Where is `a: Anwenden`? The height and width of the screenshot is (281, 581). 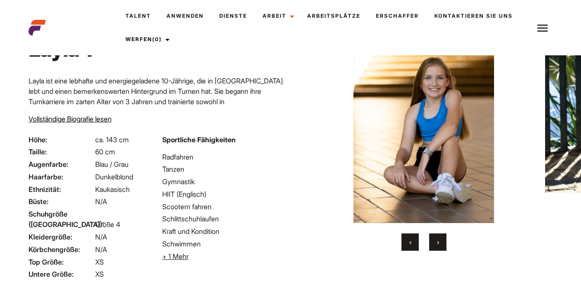 a: Anwenden is located at coordinates (185, 16).